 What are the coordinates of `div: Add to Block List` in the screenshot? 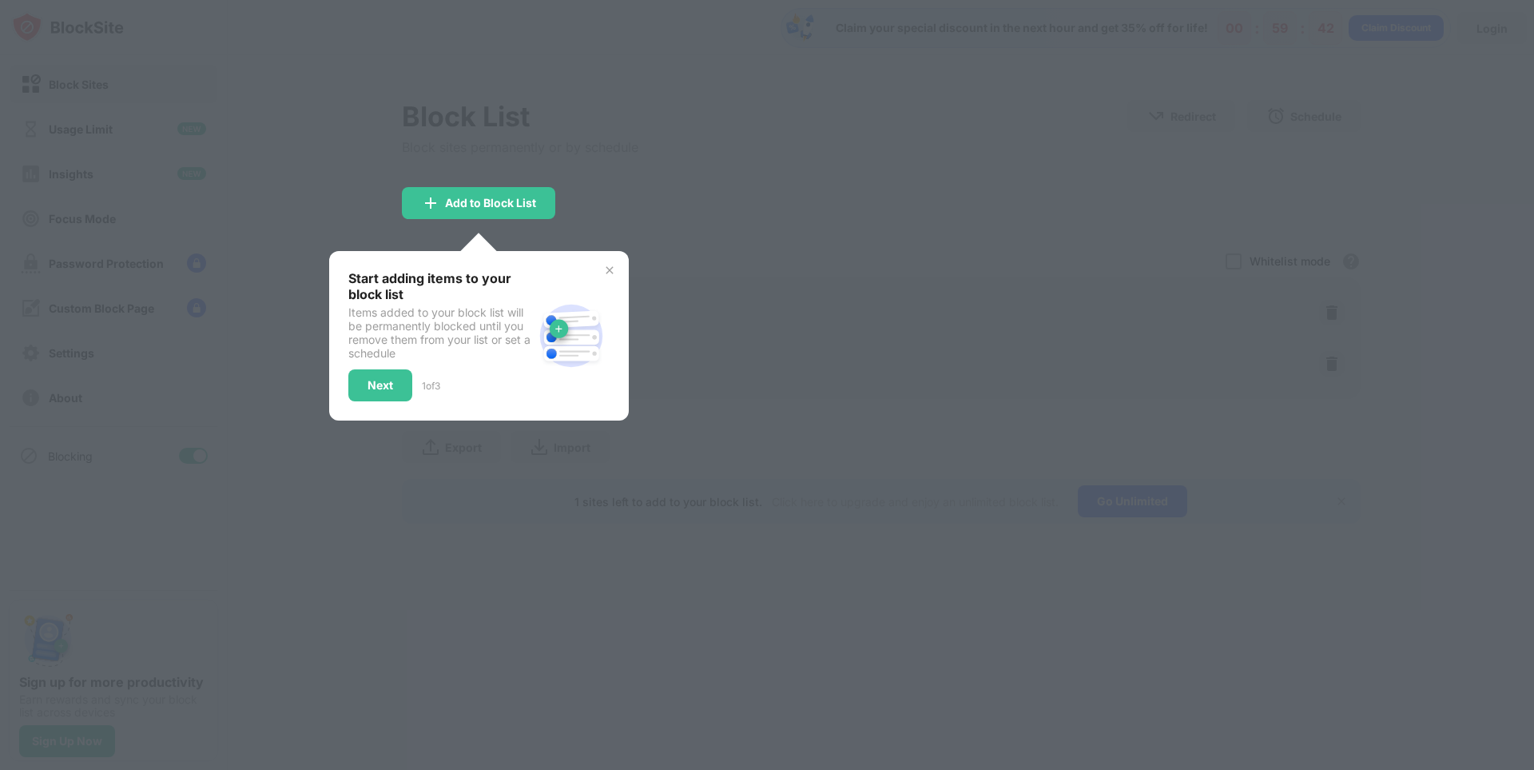 It's located at (491, 203).